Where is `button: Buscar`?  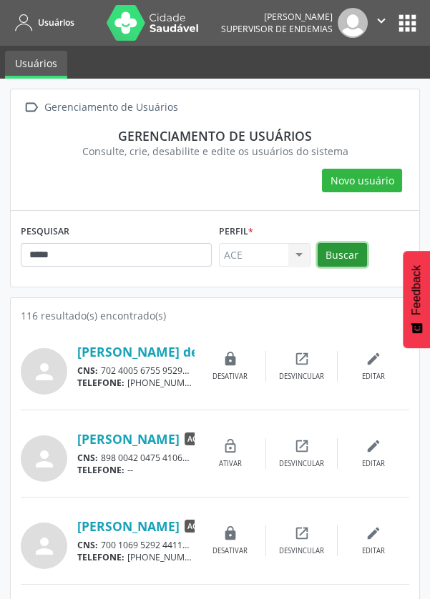 button: Buscar is located at coordinates (342, 255).